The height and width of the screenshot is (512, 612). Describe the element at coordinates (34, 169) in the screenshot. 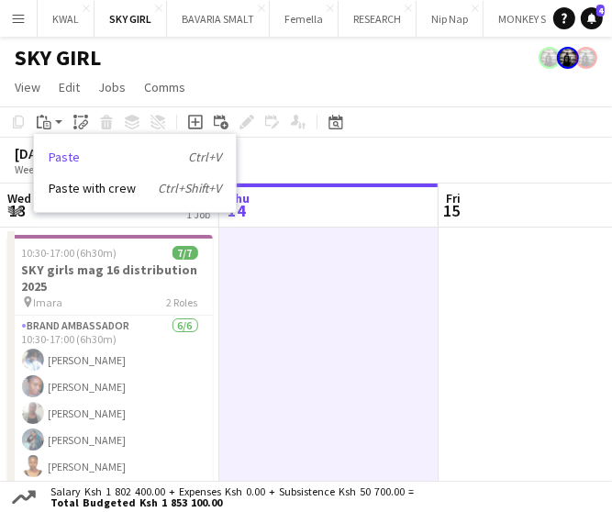

I see `span: Week 33` at that location.